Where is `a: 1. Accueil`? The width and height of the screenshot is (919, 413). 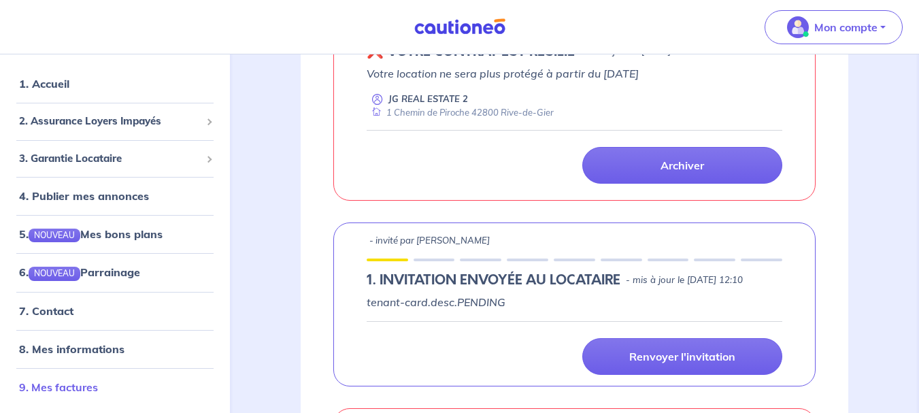 a: 1. Accueil is located at coordinates (44, 84).